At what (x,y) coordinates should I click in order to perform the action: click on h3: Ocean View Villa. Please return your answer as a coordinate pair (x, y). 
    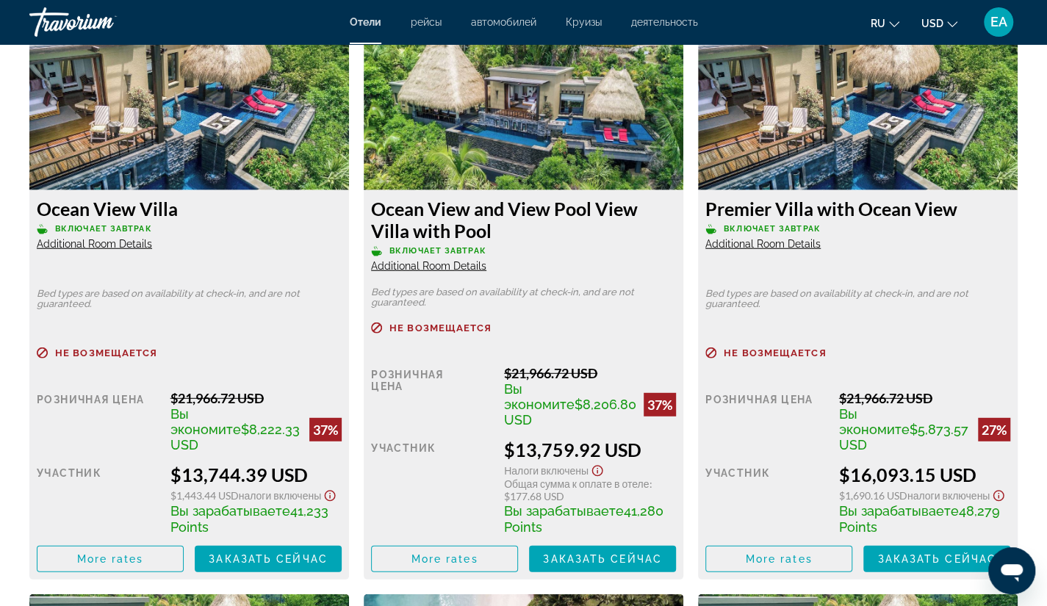
    Looking at the image, I should click on (189, 209).